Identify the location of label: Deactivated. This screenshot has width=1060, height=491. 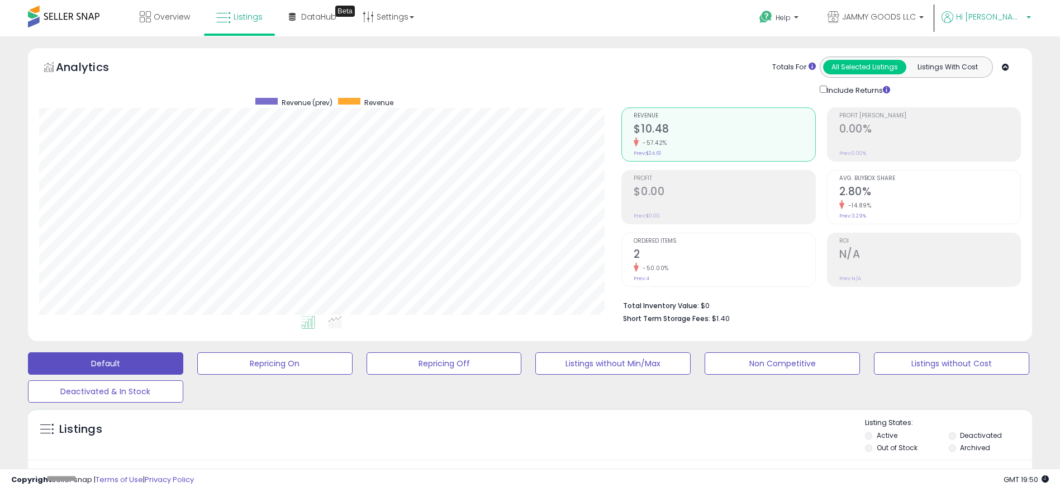
(980, 435).